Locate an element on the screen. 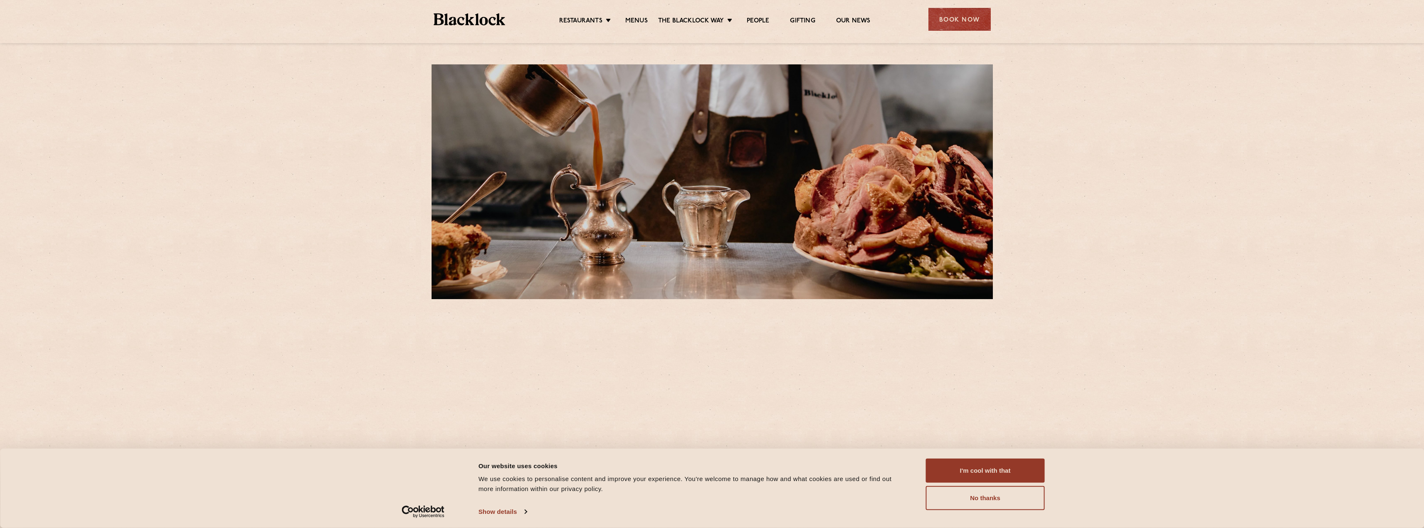 The width and height of the screenshot is (1424, 528). a: The Blacklock Way is located at coordinates (691, 22).